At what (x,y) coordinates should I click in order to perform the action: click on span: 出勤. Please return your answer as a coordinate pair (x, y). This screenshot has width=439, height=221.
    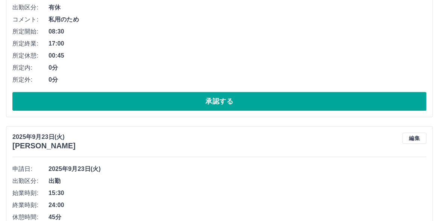
    Looking at the image, I should click on (237, 181).